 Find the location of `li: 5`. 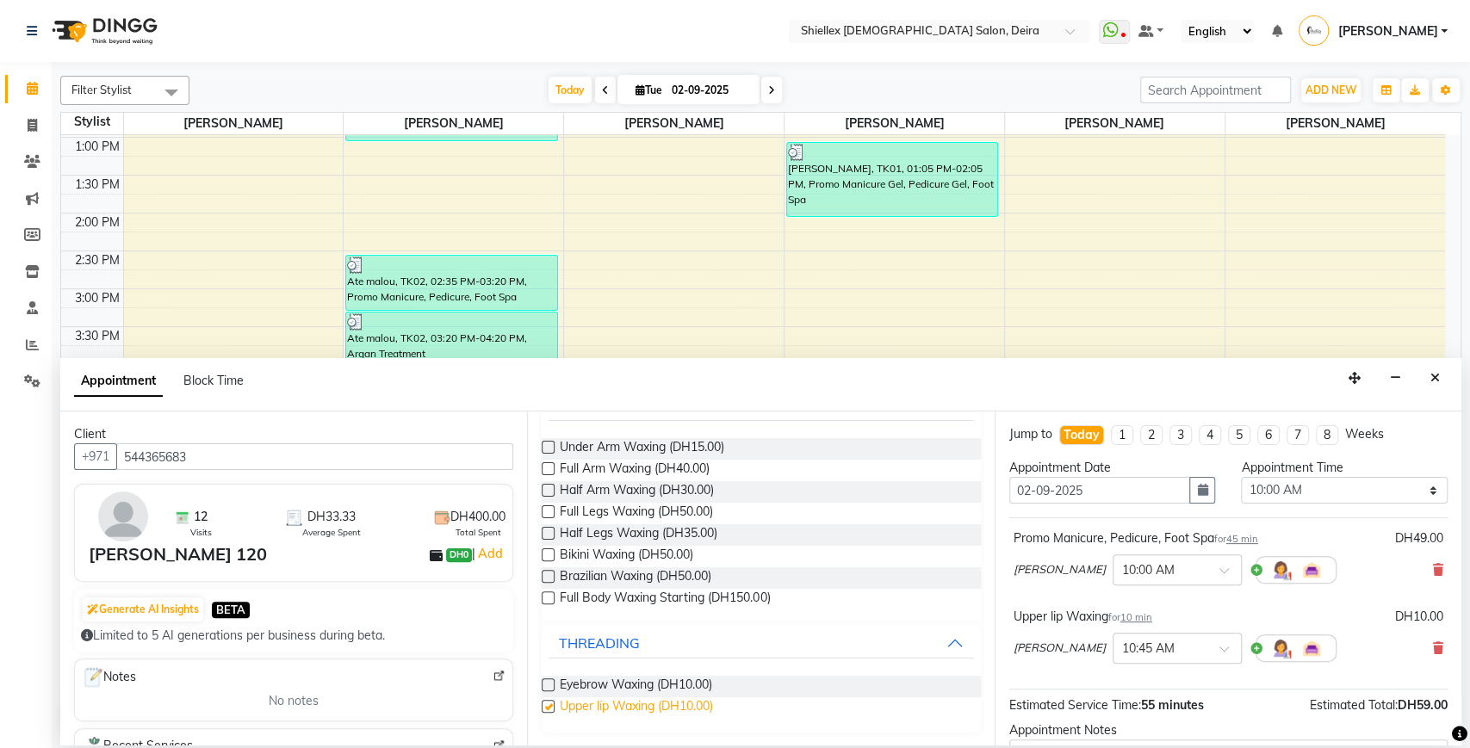

li: 5 is located at coordinates (1239, 435).